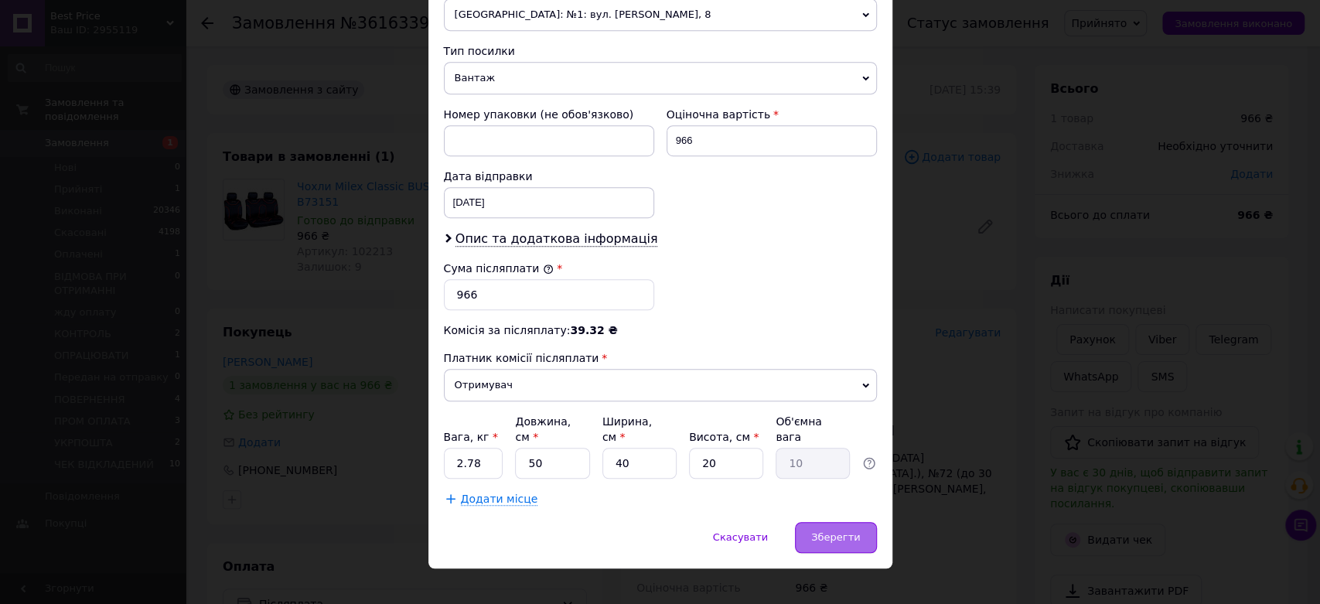 The width and height of the screenshot is (1320, 604). I want to click on span: Вантаж, so click(660, 78).